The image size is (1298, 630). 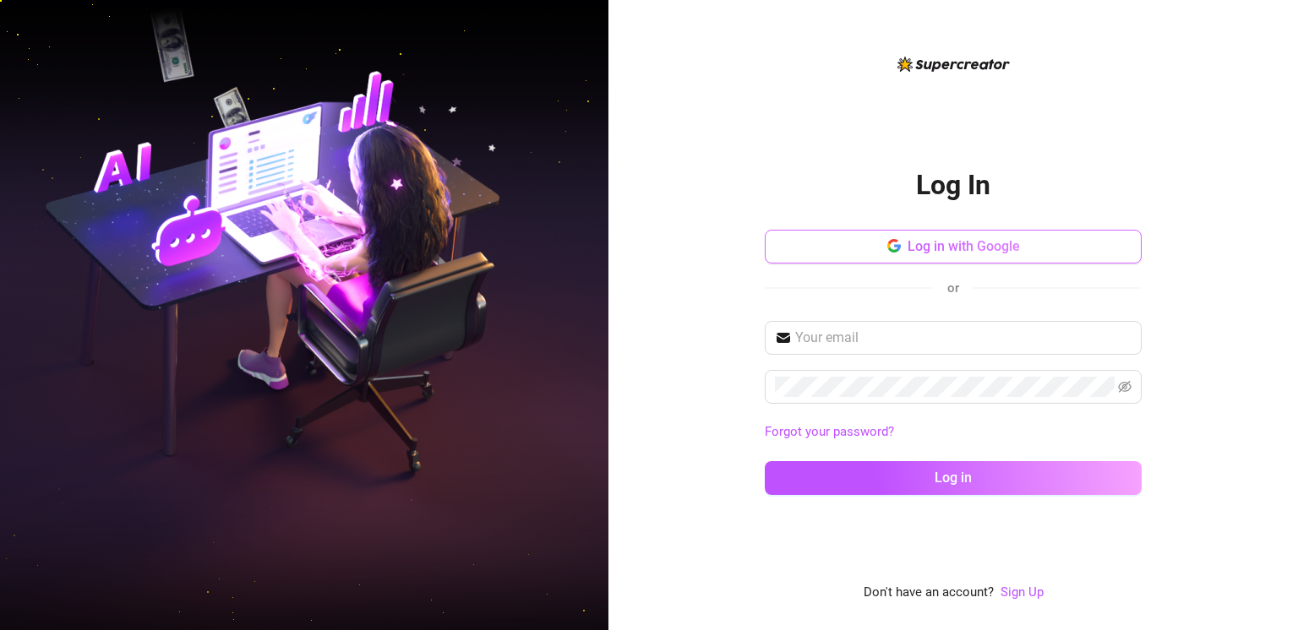 I want to click on h2: Log In, so click(x=953, y=185).